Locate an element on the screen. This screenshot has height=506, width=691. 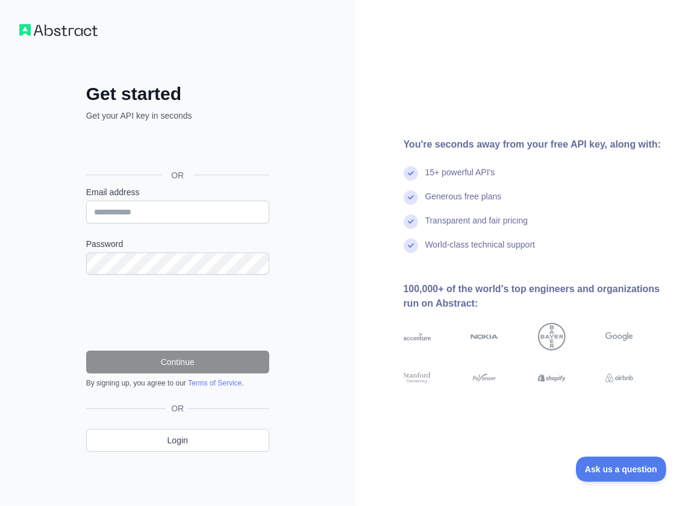
div: World-class technical support is located at coordinates (480, 250).